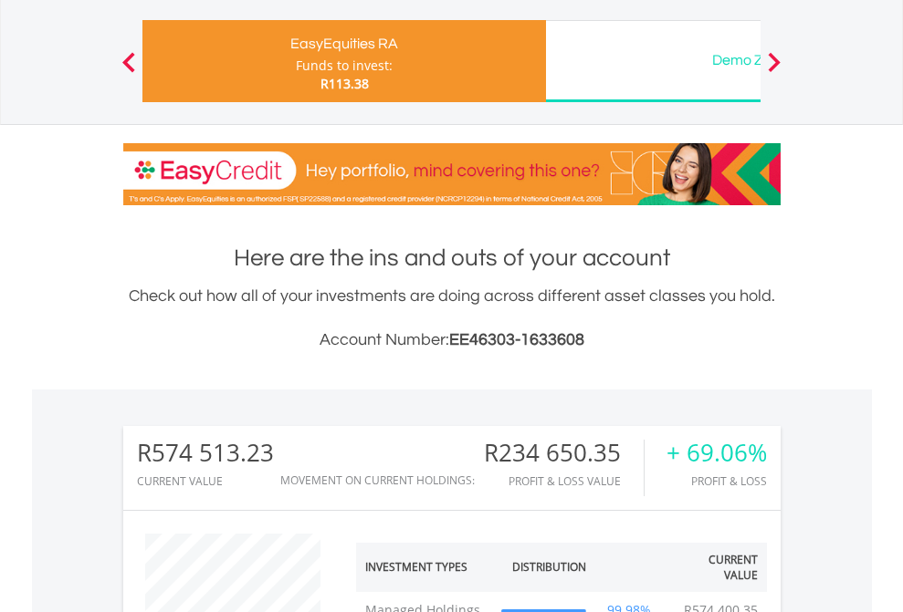 This screenshot has width=903, height=612. Describe the element at coordinates (344, 83) in the screenshot. I see `span: R113.38` at that location.